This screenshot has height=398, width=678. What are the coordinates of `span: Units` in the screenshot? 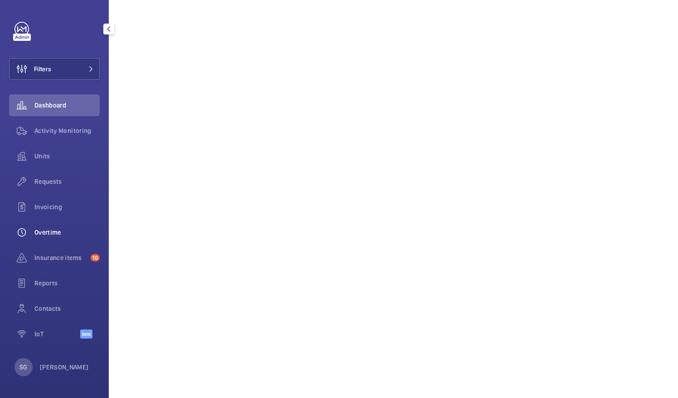 It's located at (67, 156).